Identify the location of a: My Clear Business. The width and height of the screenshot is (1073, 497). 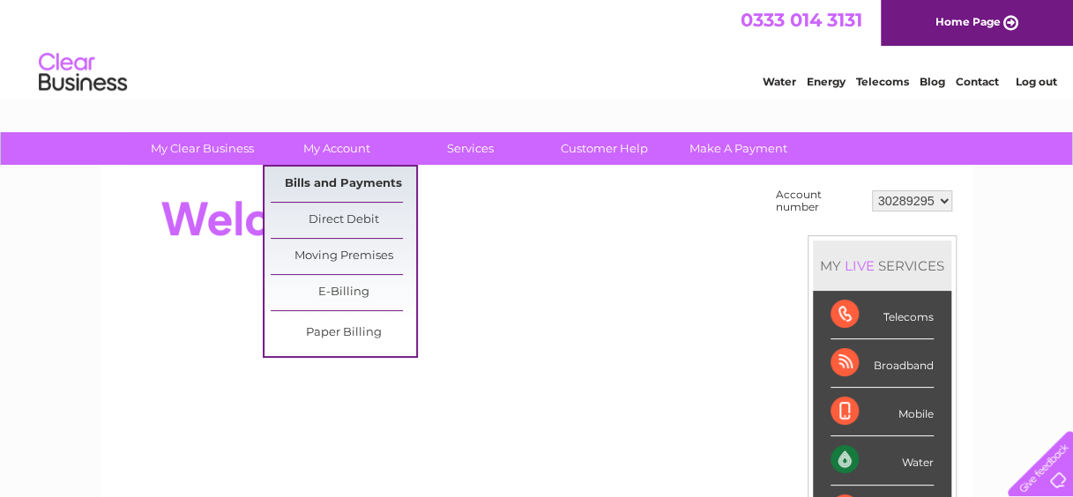
(202, 148).